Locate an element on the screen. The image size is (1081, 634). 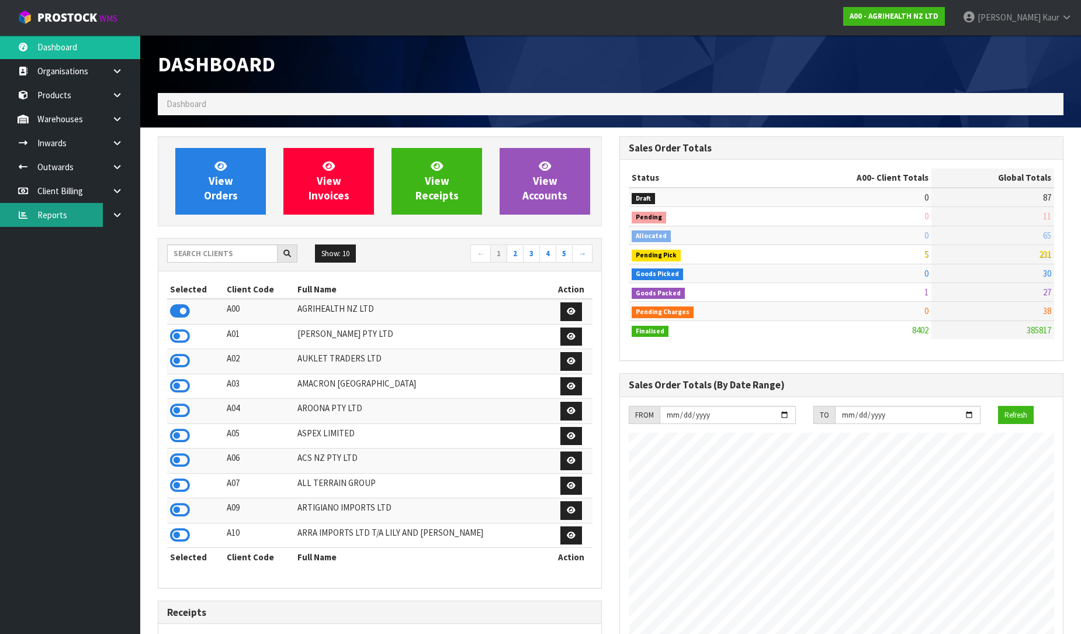
span: Finalised is located at coordinates (650, 331).